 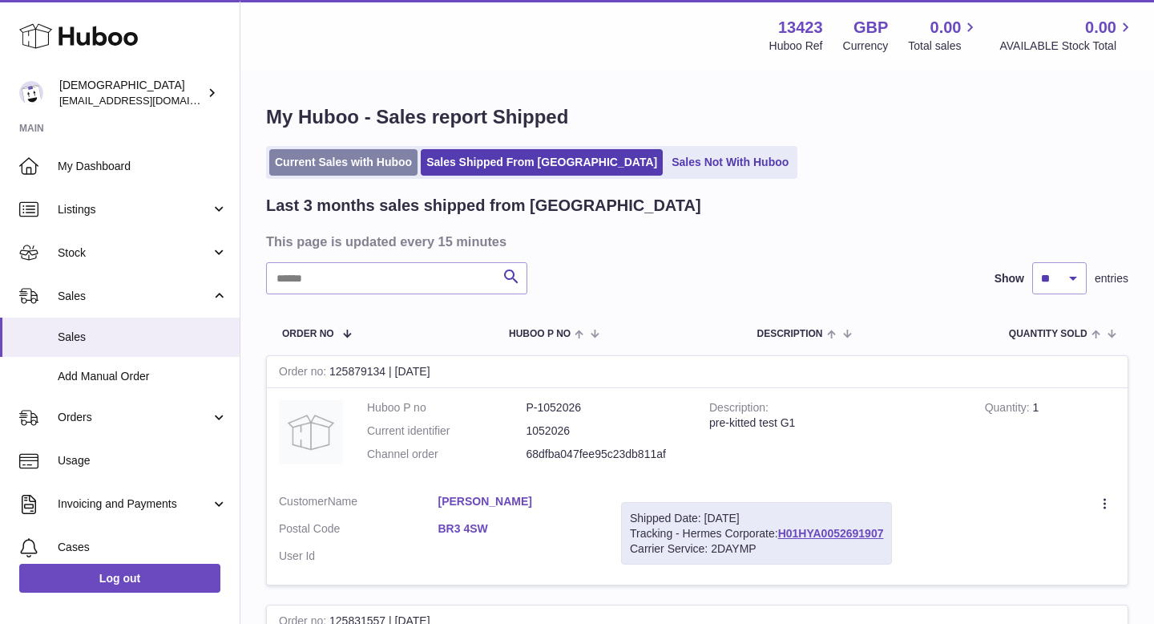 I want to click on dt: Name, so click(x=358, y=503).